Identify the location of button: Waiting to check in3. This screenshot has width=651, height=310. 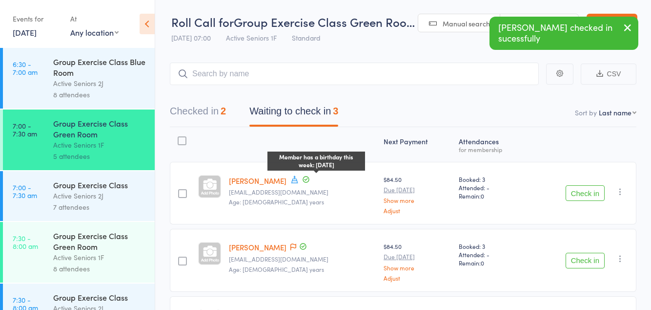
(294, 113).